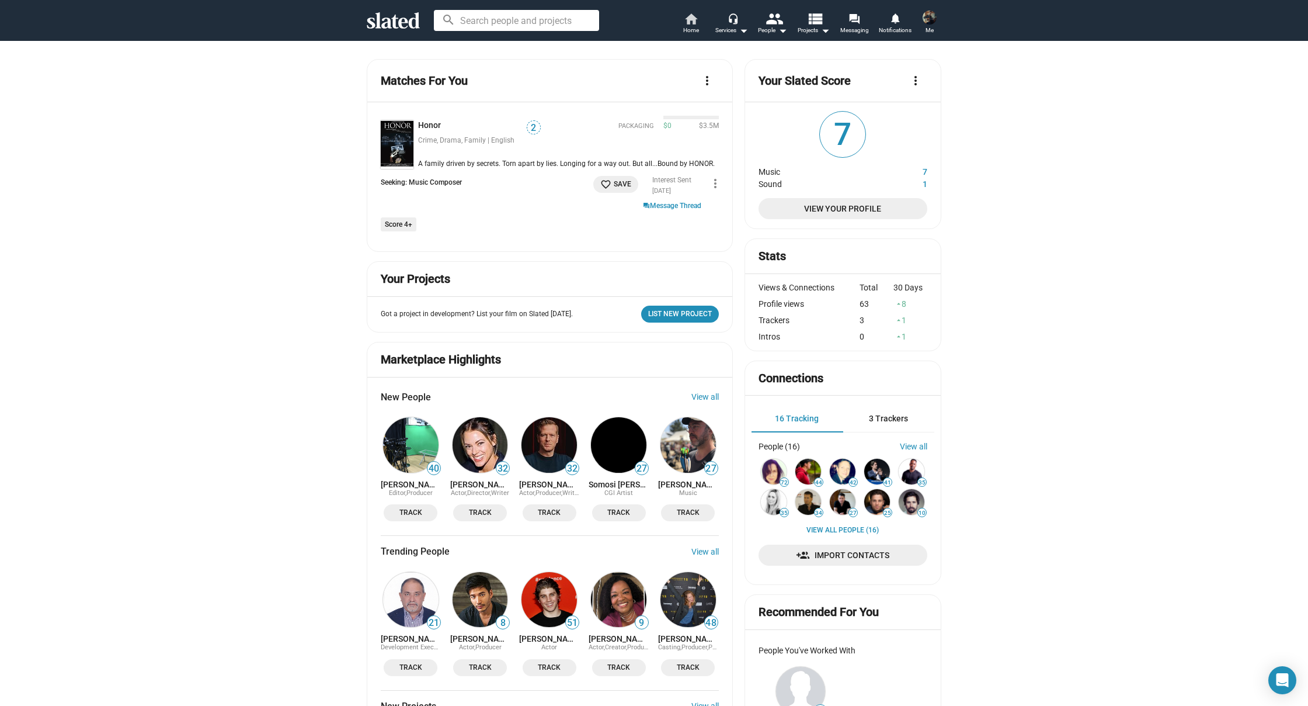 Image resolution: width=1308 pixels, height=706 pixels. Describe the element at coordinates (922, 483) in the screenshot. I see `span: 35` at that location.